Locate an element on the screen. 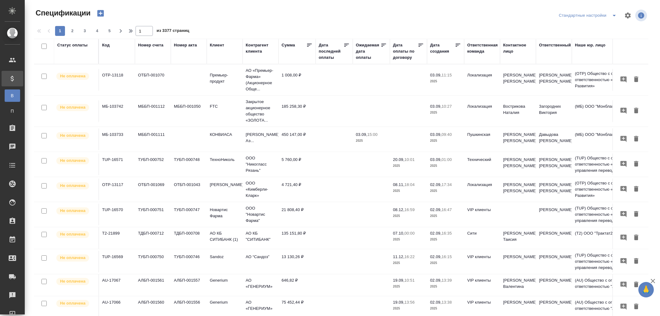 The image size is (660, 316). p: 03.09, is located at coordinates (435, 159).